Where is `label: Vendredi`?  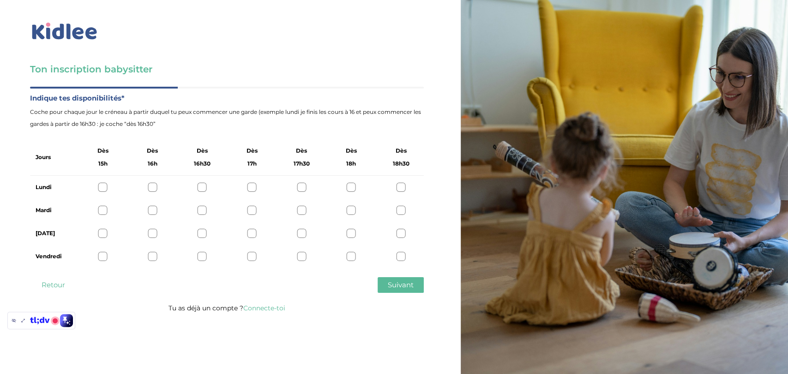 label: Vendredi is located at coordinates (53, 257).